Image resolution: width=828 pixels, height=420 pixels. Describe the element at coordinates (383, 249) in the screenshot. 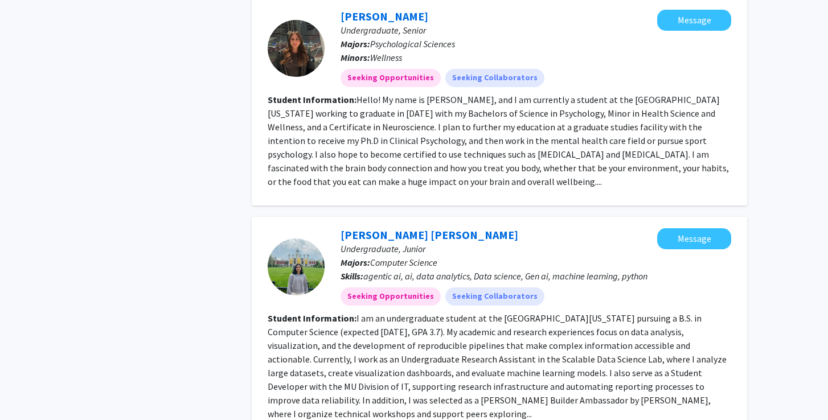

I see `span: Undergraduate, Junior` at that location.